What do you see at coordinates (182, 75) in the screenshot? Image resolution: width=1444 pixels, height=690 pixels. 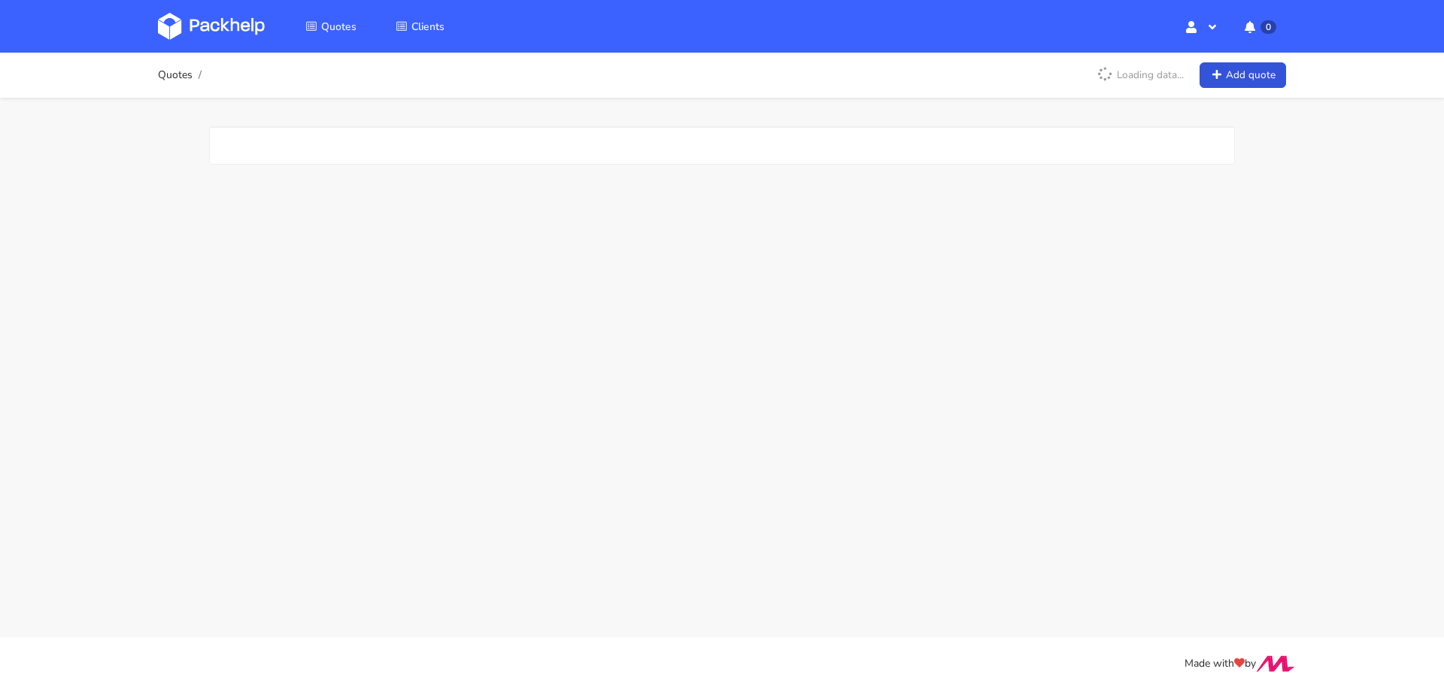 I see `nav: breadcrumb` at bounding box center [182, 75].